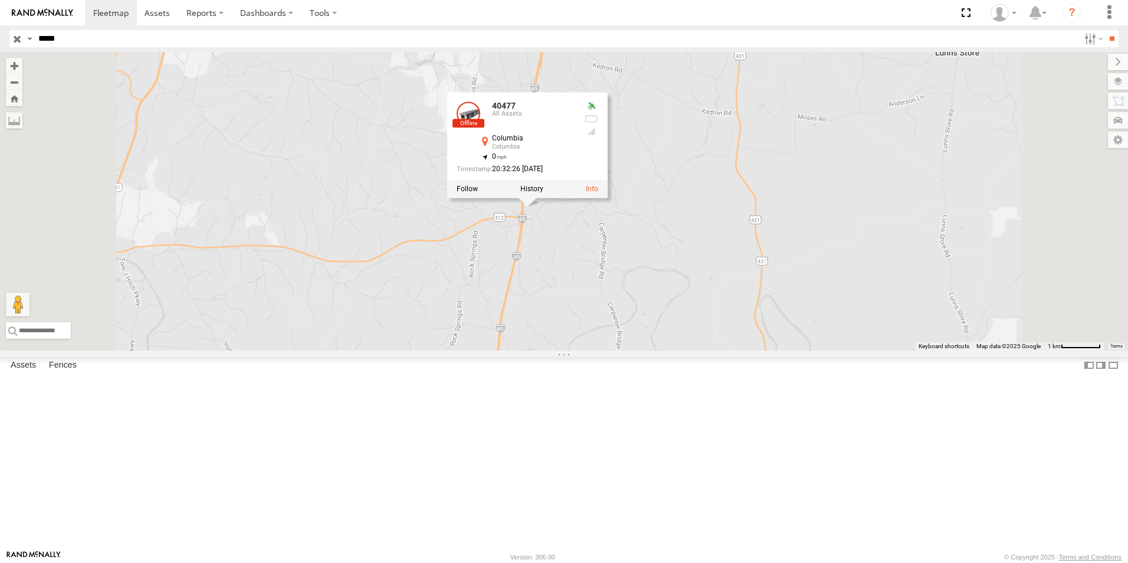  What do you see at coordinates (42, 13) in the screenshot?
I see `img: rand-logo.svg` at bounding box center [42, 13].